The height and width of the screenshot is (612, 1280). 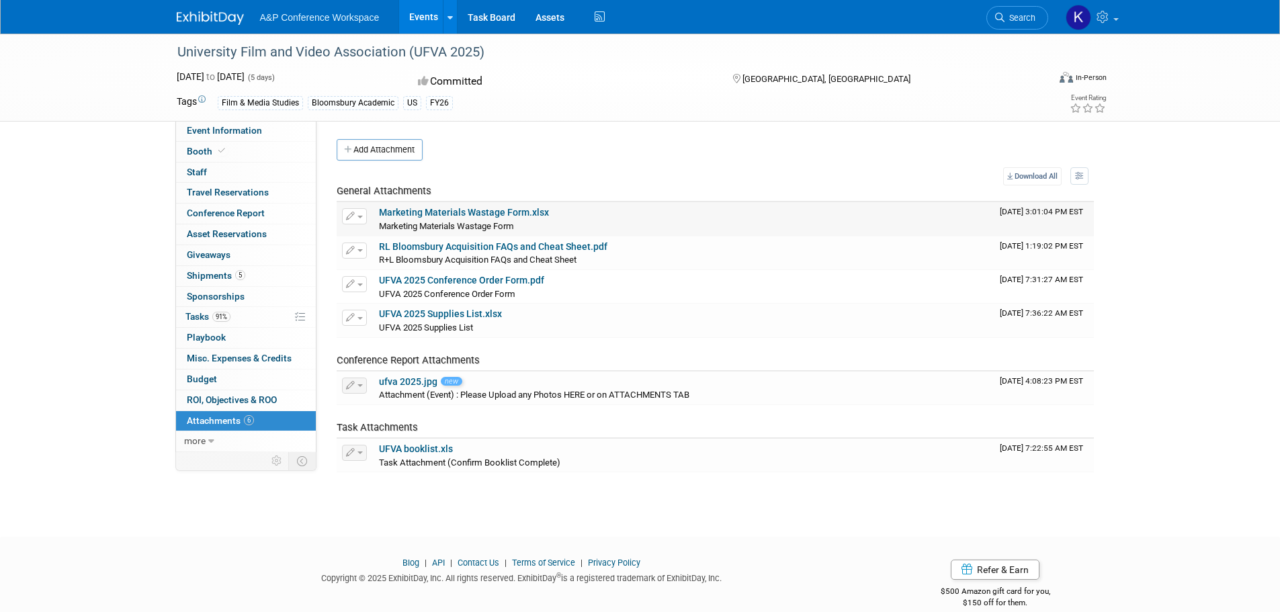 What do you see at coordinates (260, 103) in the screenshot?
I see `div: Film & Media Studies` at bounding box center [260, 103].